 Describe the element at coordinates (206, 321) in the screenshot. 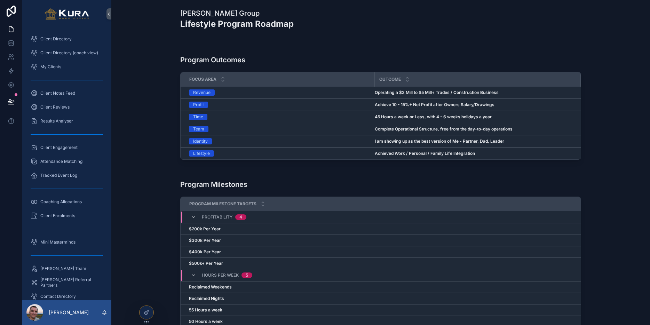

I see `strong: 50 Hours a week` at that location.